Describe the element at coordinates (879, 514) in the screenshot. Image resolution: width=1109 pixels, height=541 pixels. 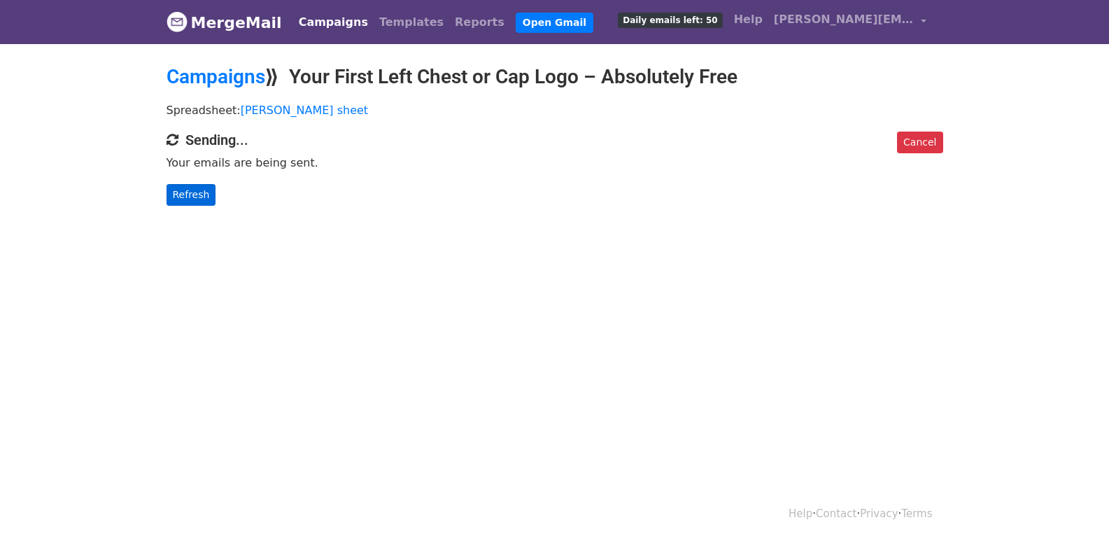
I see `a: Privacy` at that location.